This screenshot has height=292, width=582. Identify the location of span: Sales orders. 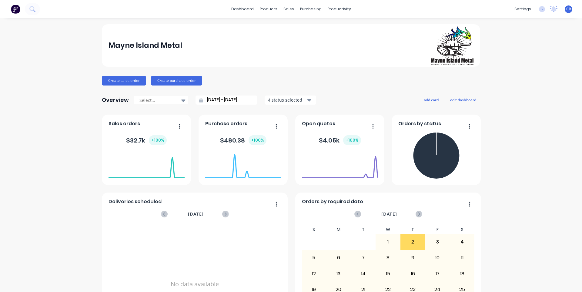
(124, 124).